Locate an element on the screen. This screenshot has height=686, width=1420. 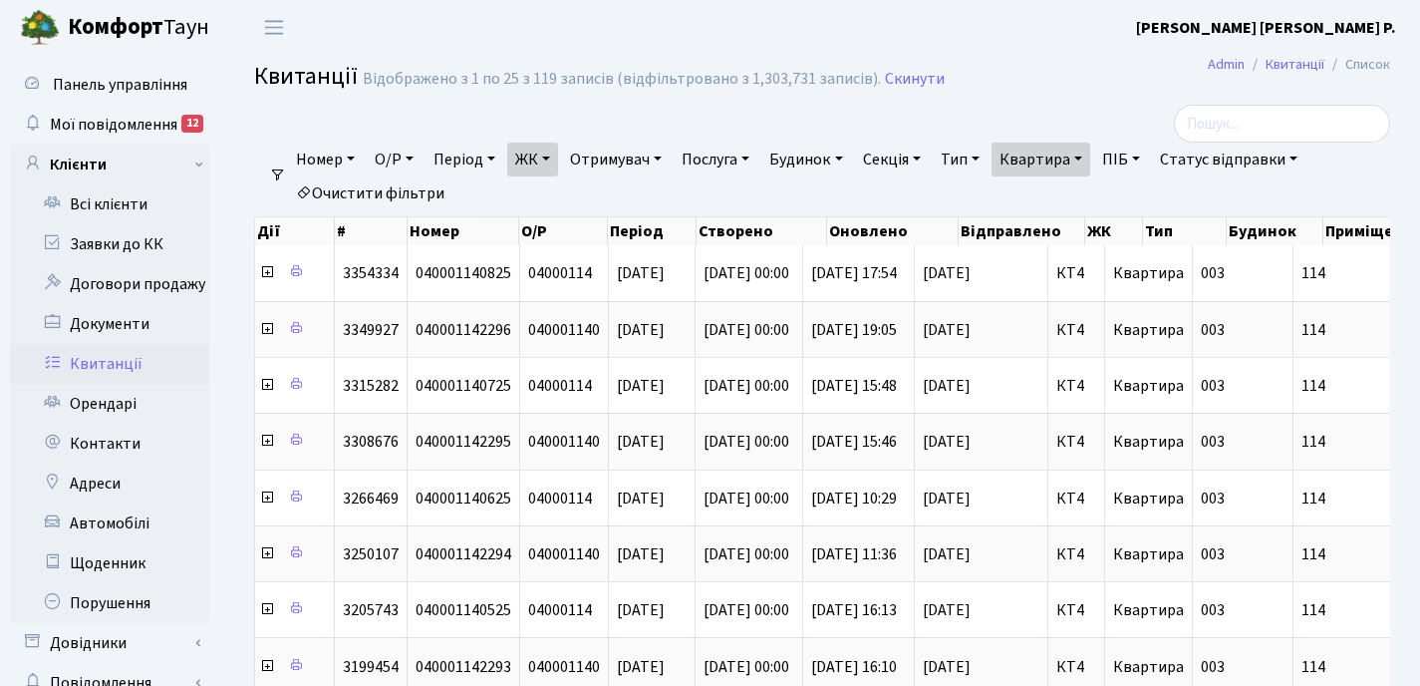
span: 3349927 is located at coordinates (371, 330).